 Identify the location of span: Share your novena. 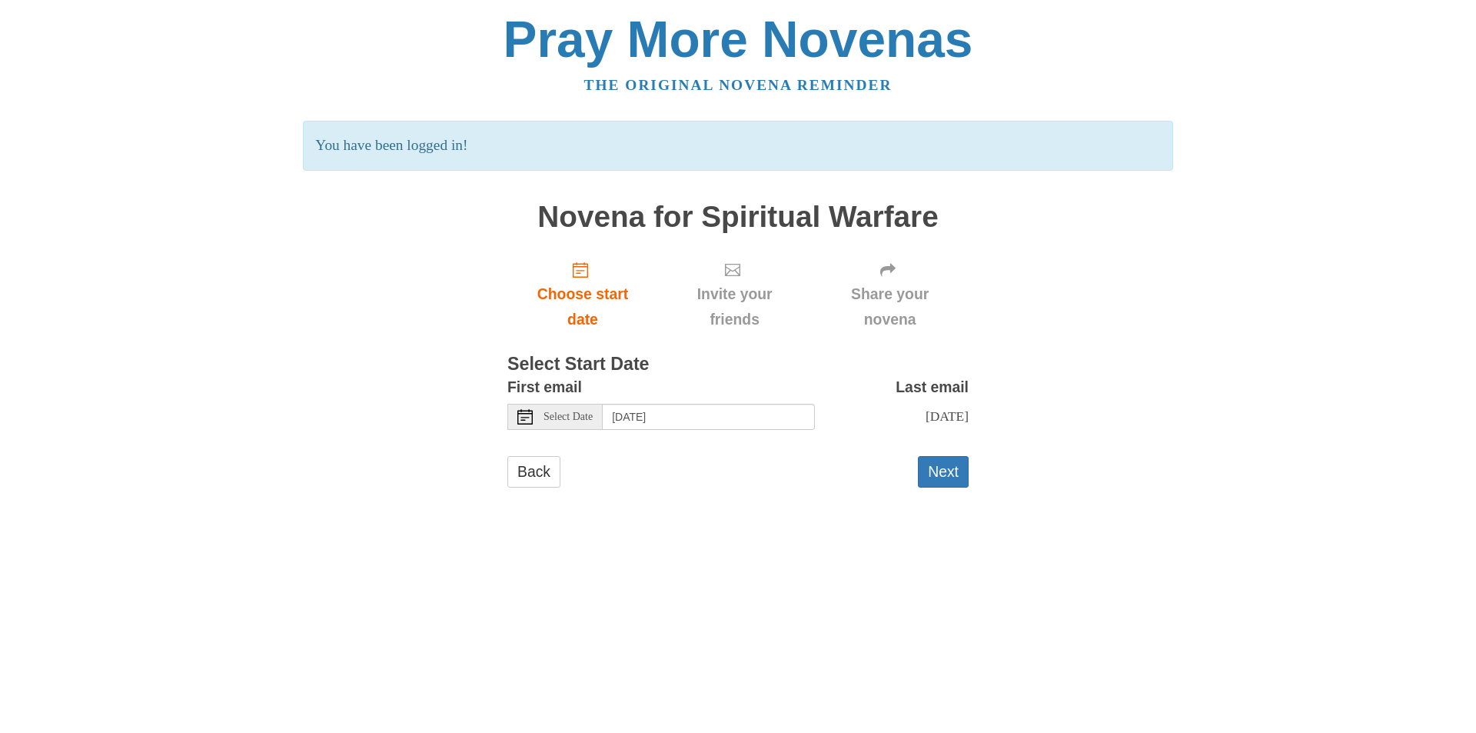
(890, 307).